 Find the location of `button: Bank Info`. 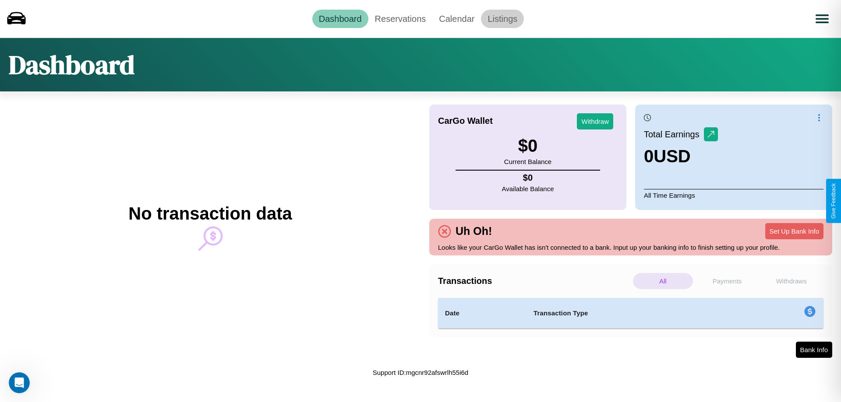

button: Bank Info is located at coordinates (813, 350).